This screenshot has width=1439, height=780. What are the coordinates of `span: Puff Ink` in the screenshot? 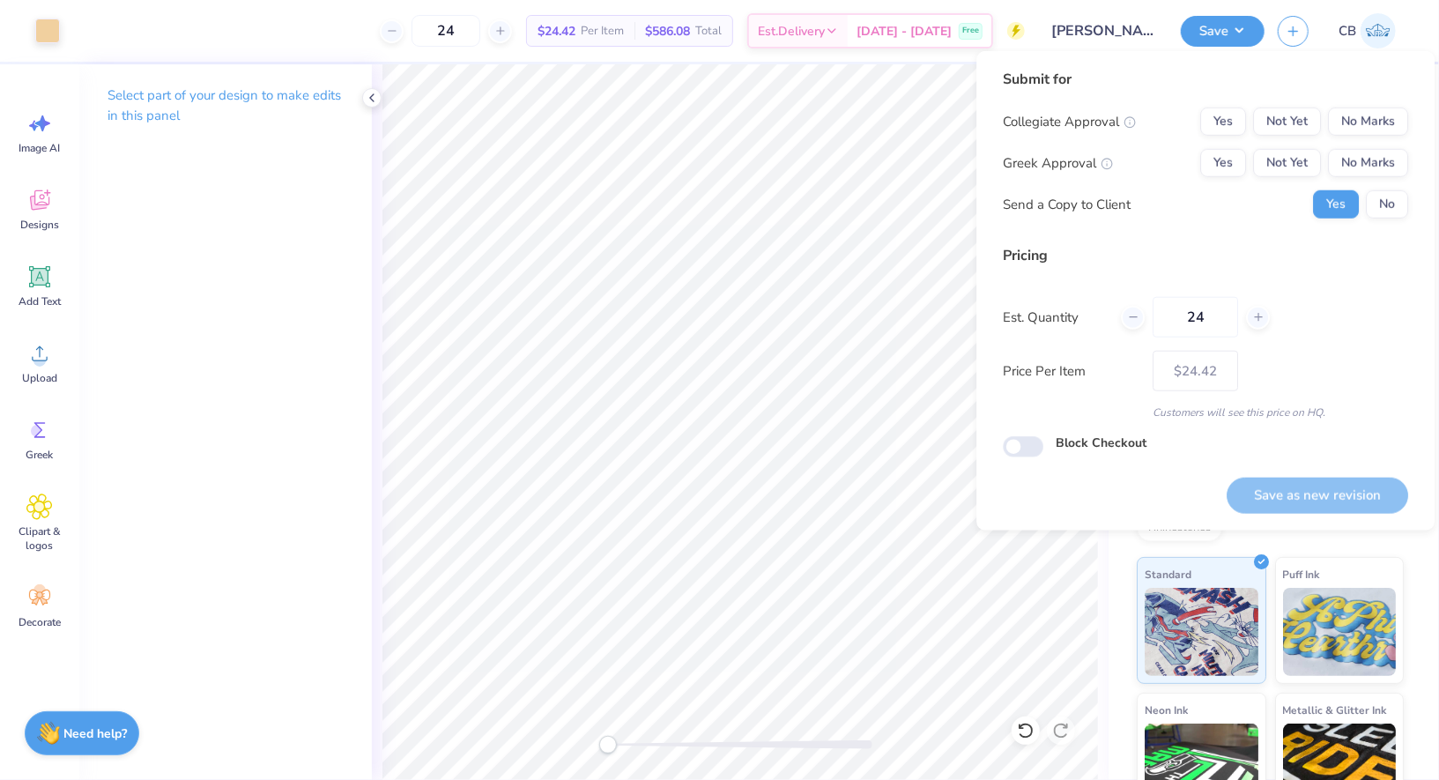 It's located at (1301, 574).